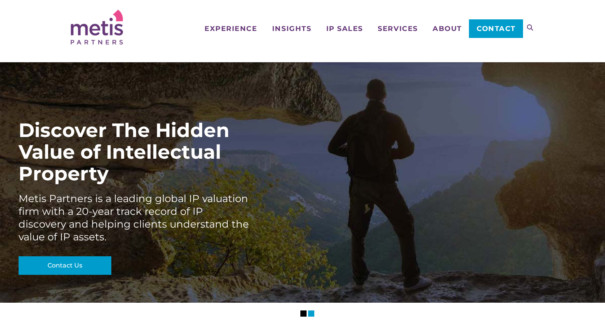  I want to click on span: IP Sales, so click(344, 29).